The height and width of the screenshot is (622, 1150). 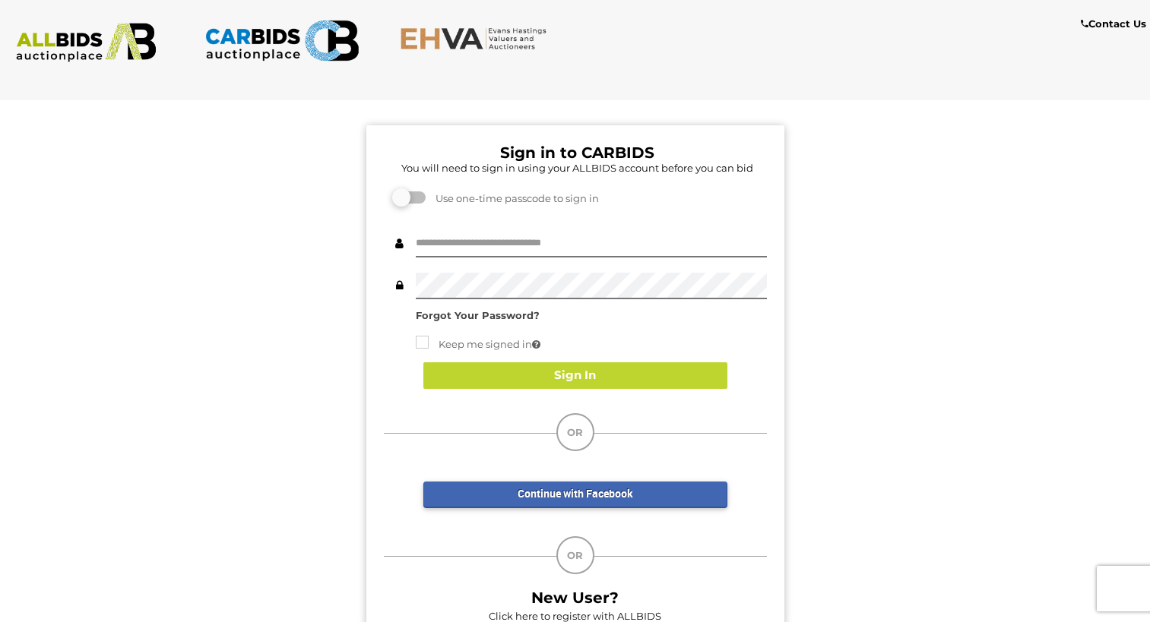 What do you see at coordinates (575, 616) in the screenshot?
I see `a: Click here to register with ALLBIDS` at bounding box center [575, 616].